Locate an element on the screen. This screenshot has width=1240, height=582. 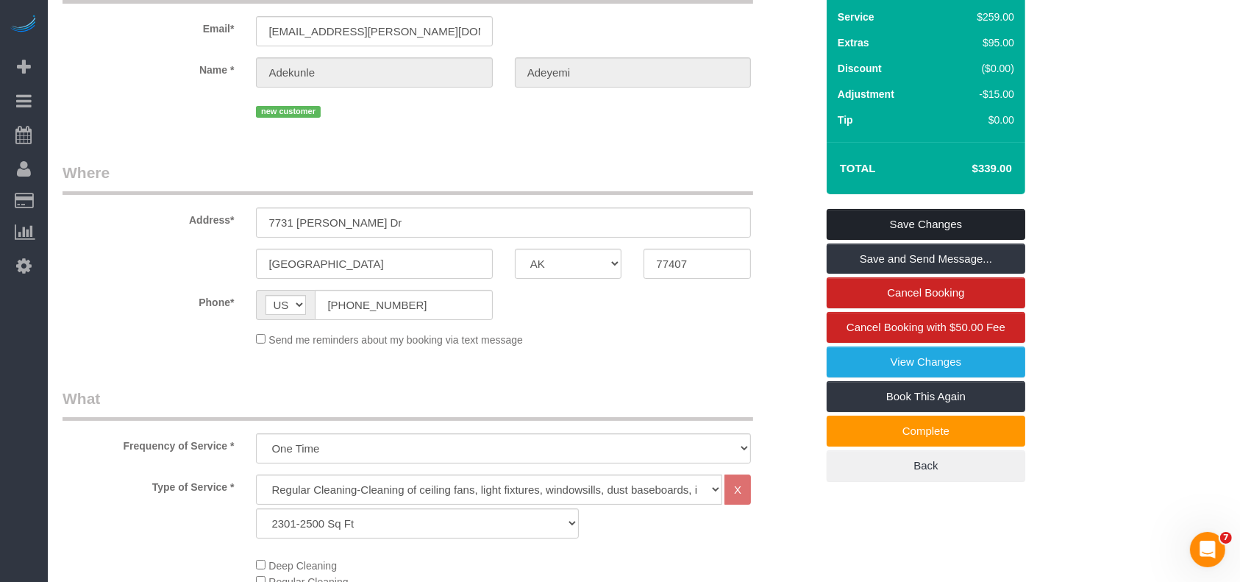
a: Cancel Booking with $50.00 Fee is located at coordinates (926, 327).